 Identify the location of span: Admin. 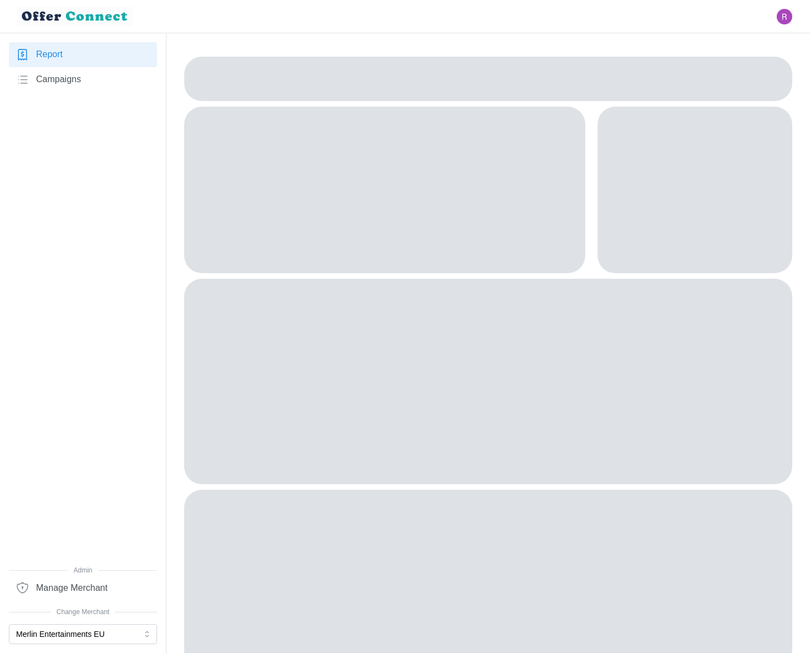
(83, 570).